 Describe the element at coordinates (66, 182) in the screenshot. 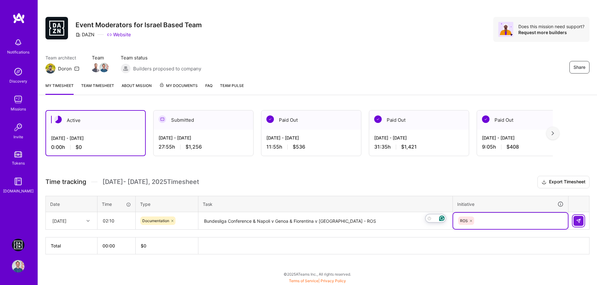

I see `span: Time tracking` at that location.